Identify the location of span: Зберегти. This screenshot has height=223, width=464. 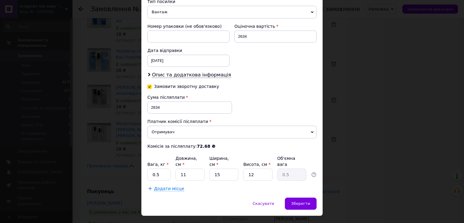
(300, 203).